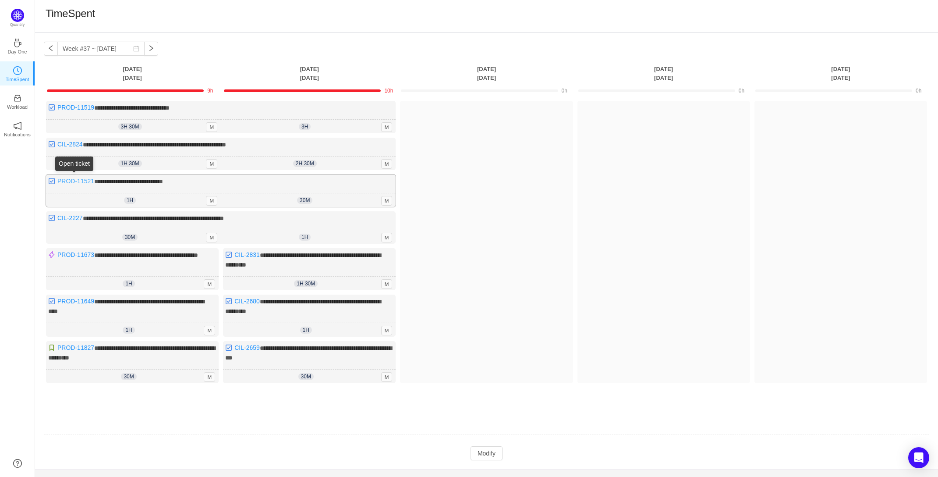  Describe the element at coordinates (70, 144) in the screenshot. I see `a: CIL-2824` at that location.